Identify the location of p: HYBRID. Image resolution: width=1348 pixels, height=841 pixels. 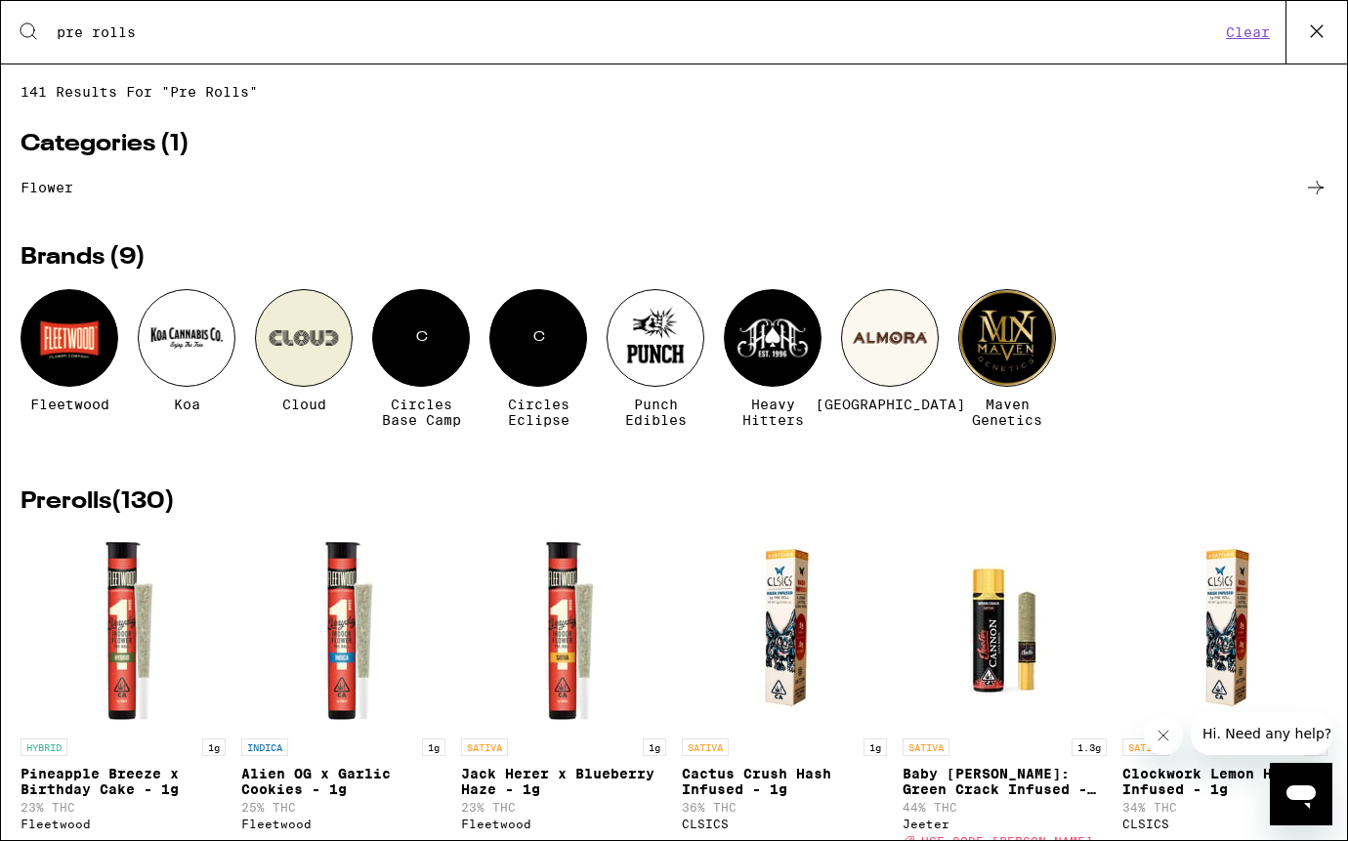
(44, 747).